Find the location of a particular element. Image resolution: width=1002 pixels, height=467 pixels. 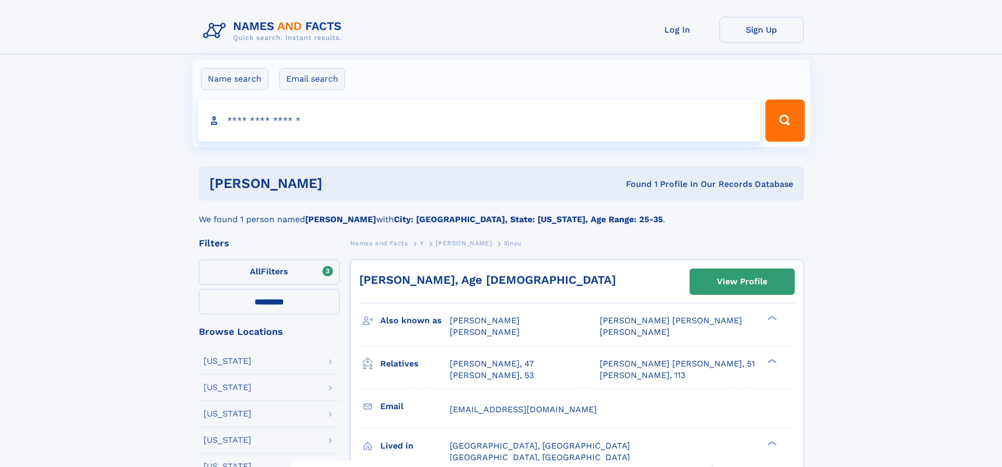

label: Email search is located at coordinates (312, 79).